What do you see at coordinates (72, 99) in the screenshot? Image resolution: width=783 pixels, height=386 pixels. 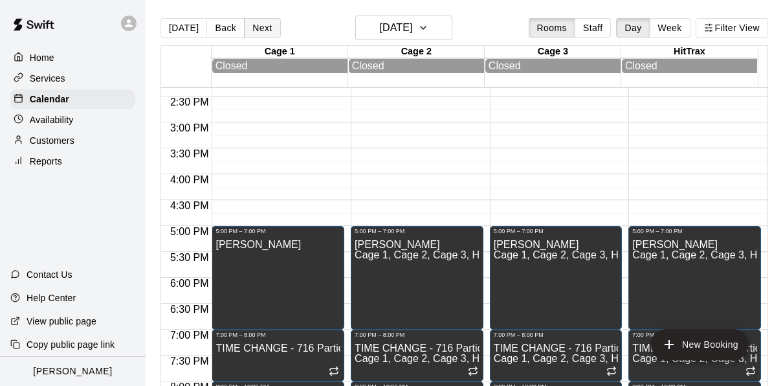 I see `div: Calendar` at bounding box center [72, 99].